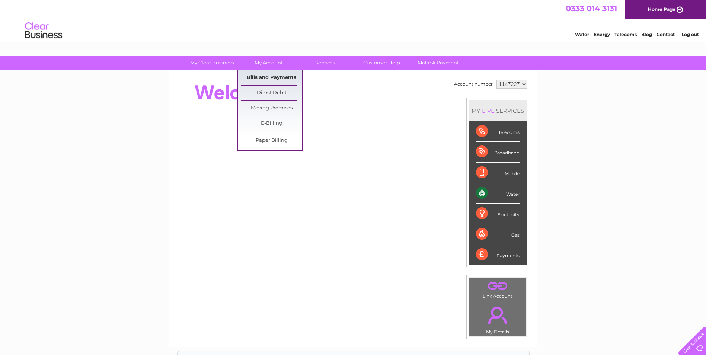 The width and height of the screenshot is (706, 355). What do you see at coordinates (271, 141) in the screenshot?
I see `a: Paper Billing` at bounding box center [271, 141].